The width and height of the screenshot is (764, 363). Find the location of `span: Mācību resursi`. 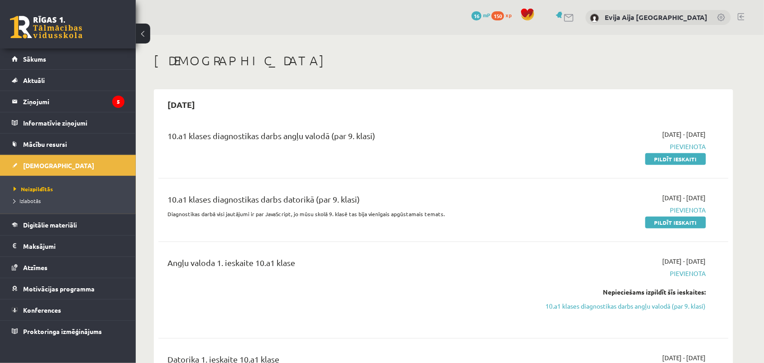

span: Mācību resursi is located at coordinates (45, 144).